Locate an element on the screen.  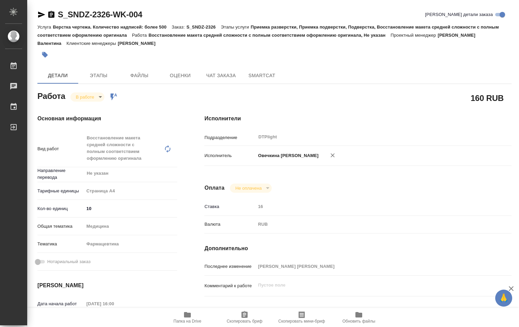
h4: Основная информация is located at coordinates (107, 119).